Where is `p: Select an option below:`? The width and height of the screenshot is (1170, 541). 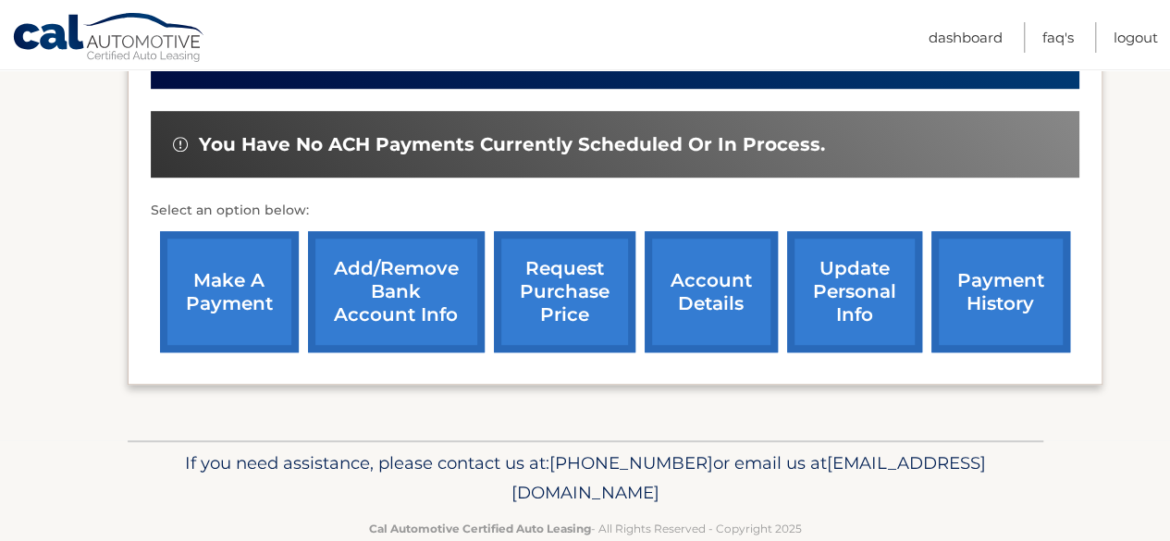 p: Select an option below: is located at coordinates (615, 211).